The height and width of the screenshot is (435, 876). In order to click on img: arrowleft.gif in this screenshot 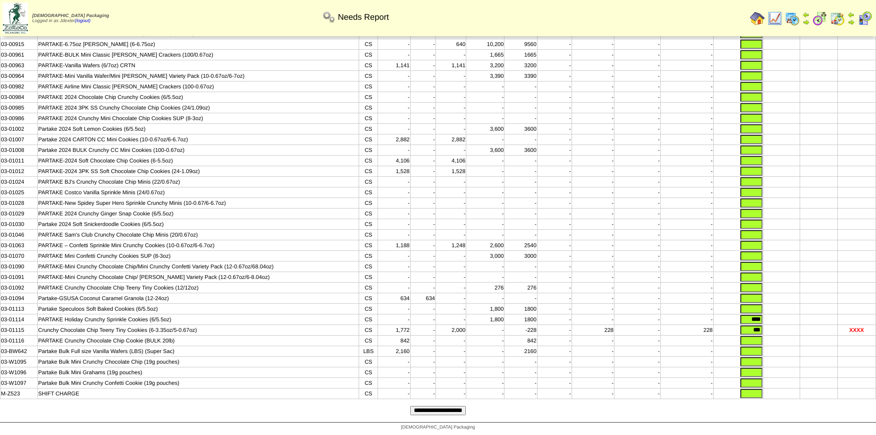, I will do `click(807, 15)`.